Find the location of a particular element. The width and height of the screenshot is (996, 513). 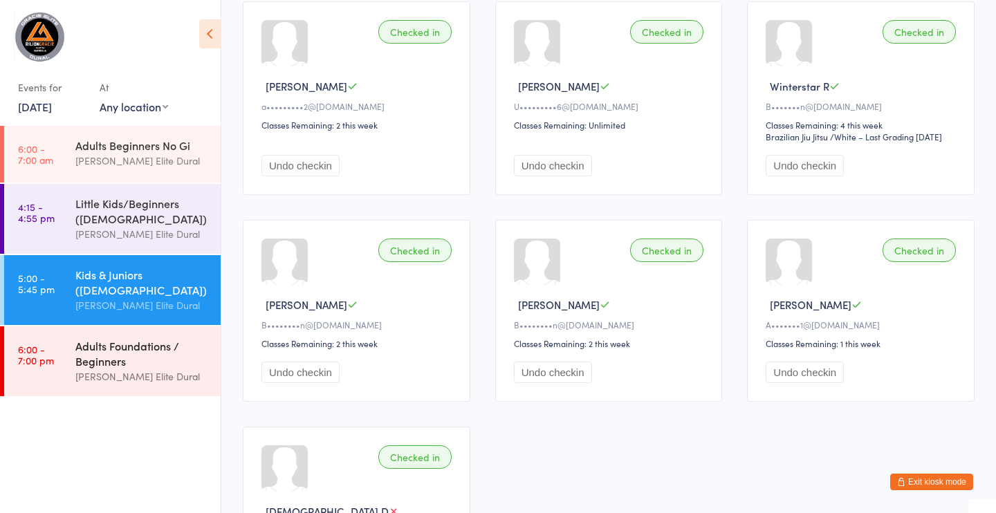

div: At is located at coordinates (133, 87).